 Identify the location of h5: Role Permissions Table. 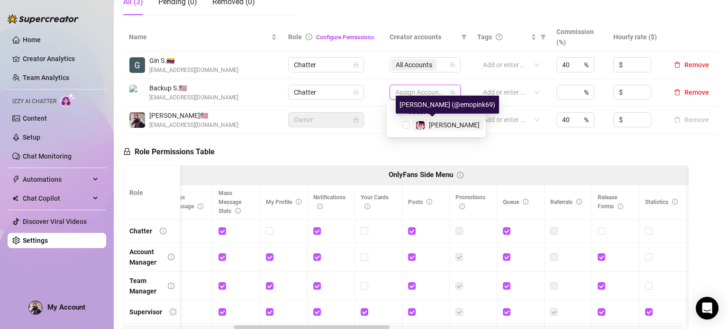
(169, 152).